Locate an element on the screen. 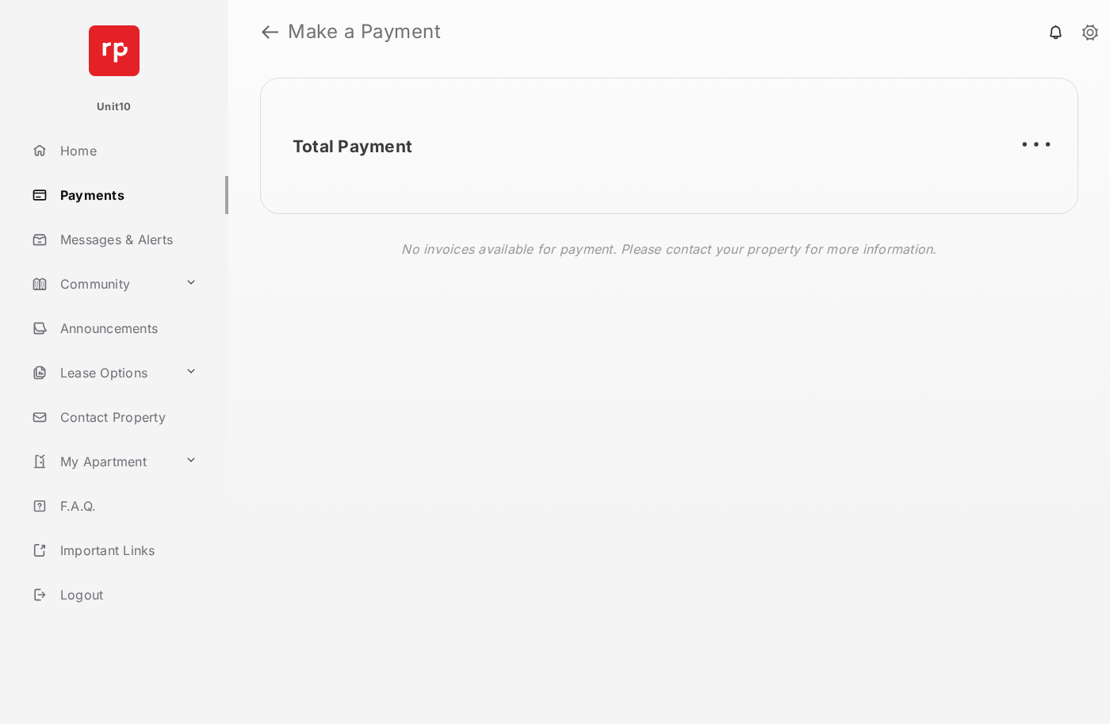  a: Important Links is located at coordinates (114, 550).